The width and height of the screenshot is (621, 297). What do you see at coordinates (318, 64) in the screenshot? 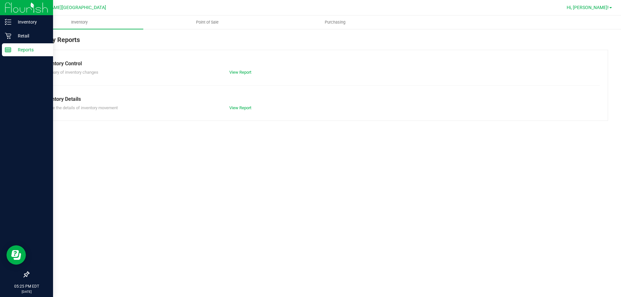
I see `div: Inventory Control` at bounding box center [318, 64].